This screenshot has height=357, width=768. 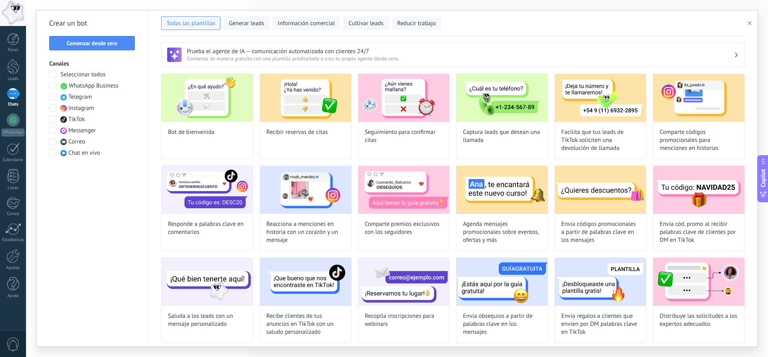 What do you see at coordinates (502, 325) in the screenshot?
I see `span: Envía obsequios a partir de palabras clave en los mensajes` at bounding box center [502, 325].